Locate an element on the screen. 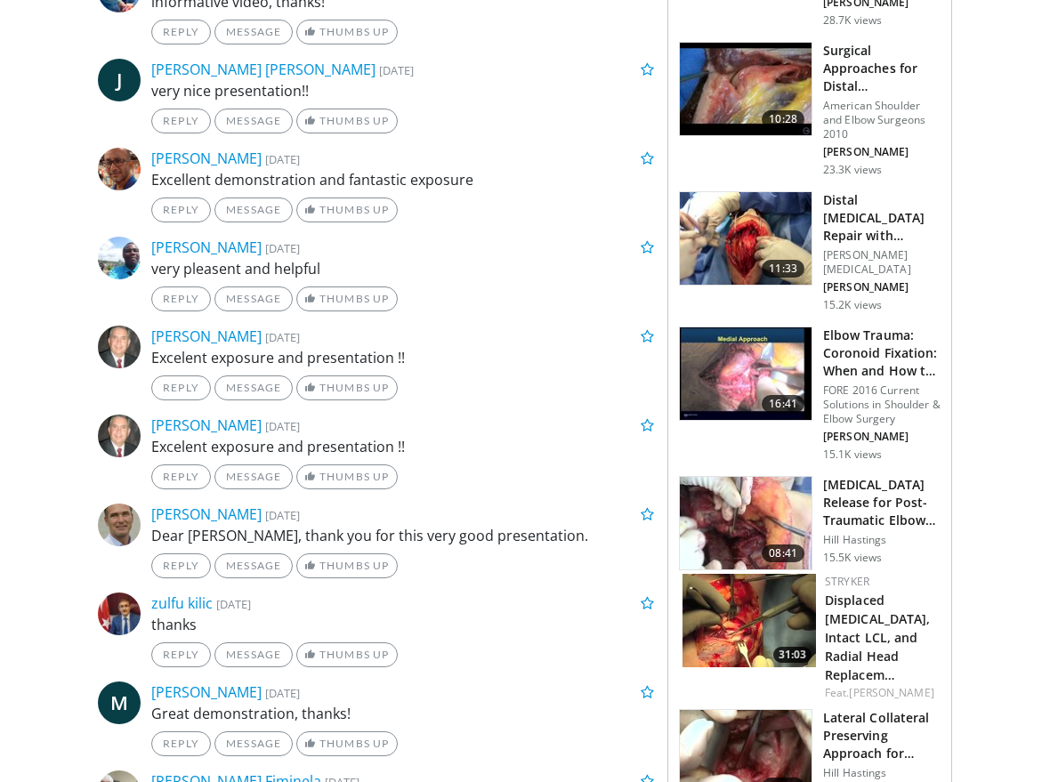 This screenshot has height=782, width=1050. h3: Elbow Trauma: Coronoid Fixation: When and How to Fix is located at coordinates (881, 353).